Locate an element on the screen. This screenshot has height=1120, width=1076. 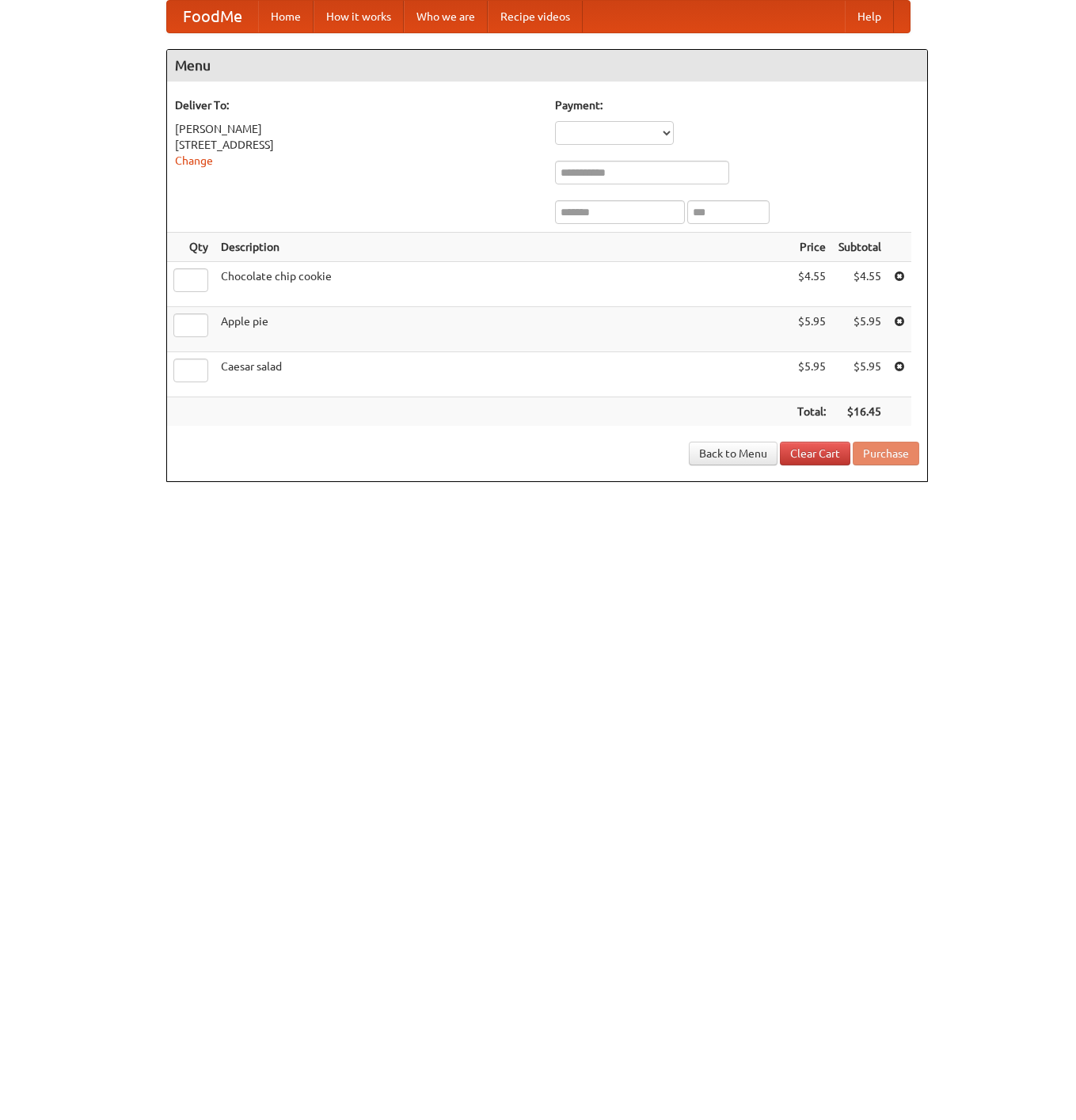
td: Chocolate chip cookie is located at coordinates (502, 284).